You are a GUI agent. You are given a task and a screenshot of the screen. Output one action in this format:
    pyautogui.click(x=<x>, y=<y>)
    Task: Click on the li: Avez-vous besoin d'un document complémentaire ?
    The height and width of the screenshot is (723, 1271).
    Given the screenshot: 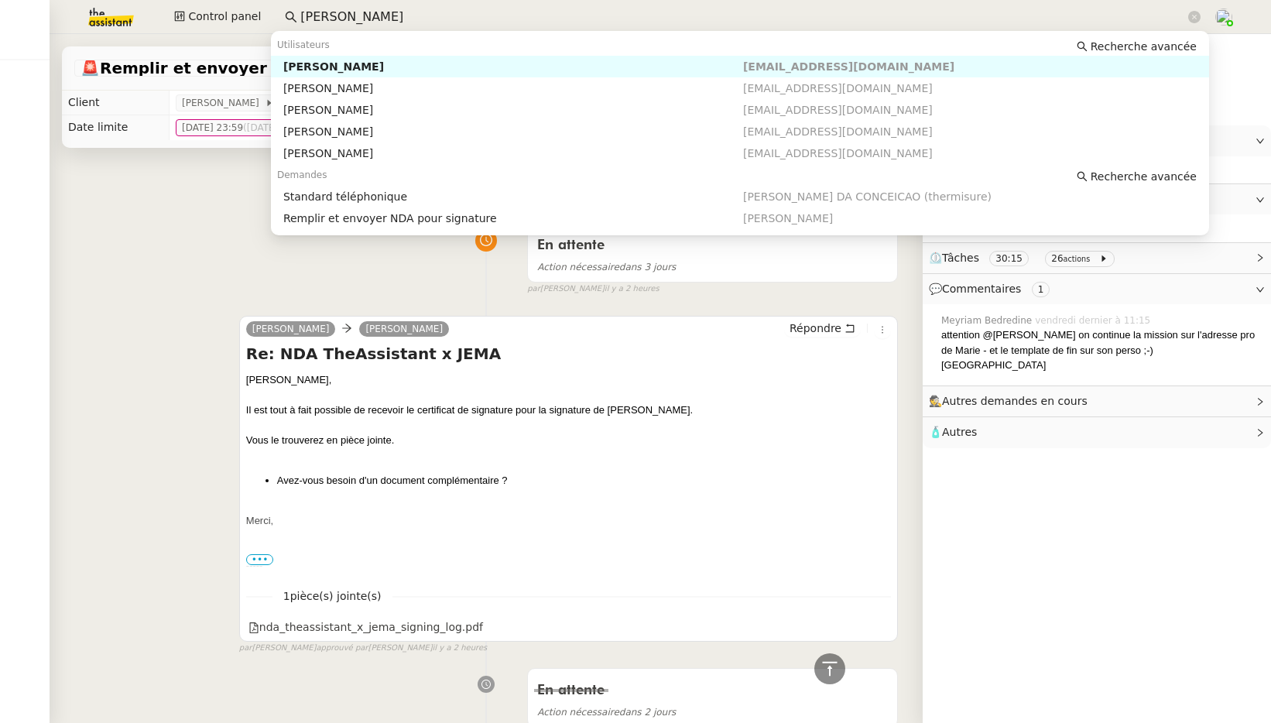 What is the action you would take?
    pyautogui.click(x=583, y=481)
    